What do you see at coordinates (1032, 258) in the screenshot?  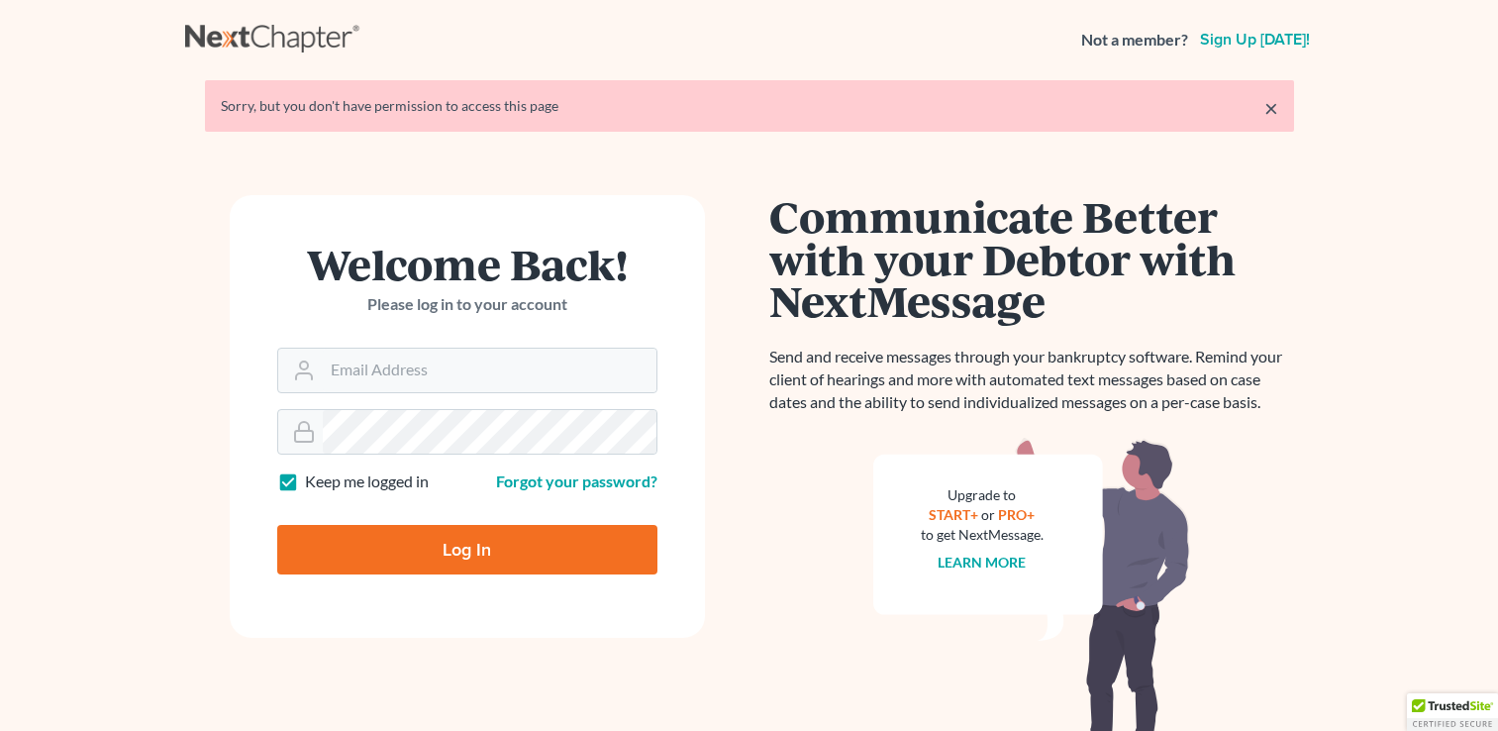 I see `h1: Communicate Better with your Debtor with NextMessage` at bounding box center [1032, 258].